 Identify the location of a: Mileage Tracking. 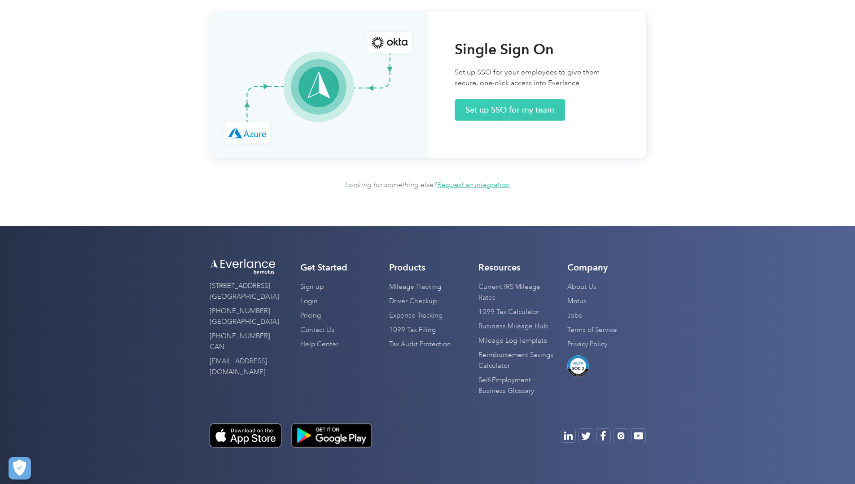
(415, 287).